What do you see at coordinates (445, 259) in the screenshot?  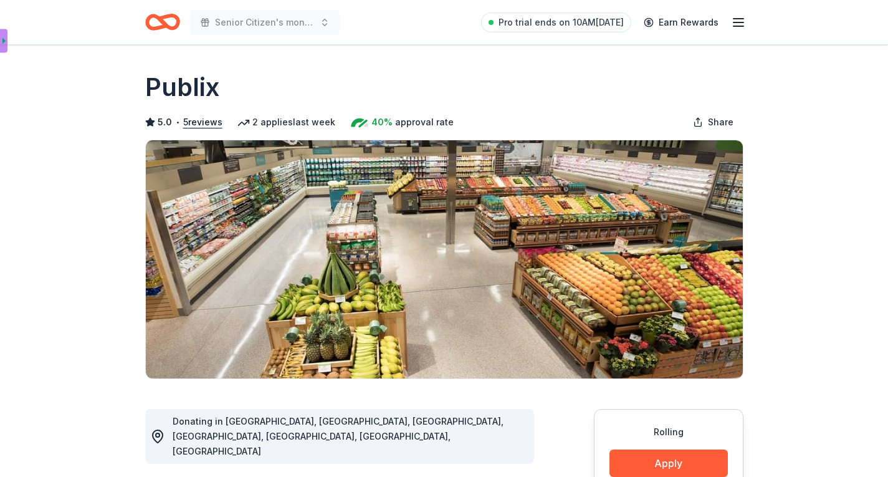 I see `img: Image for Publix` at bounding box center [445, 259].